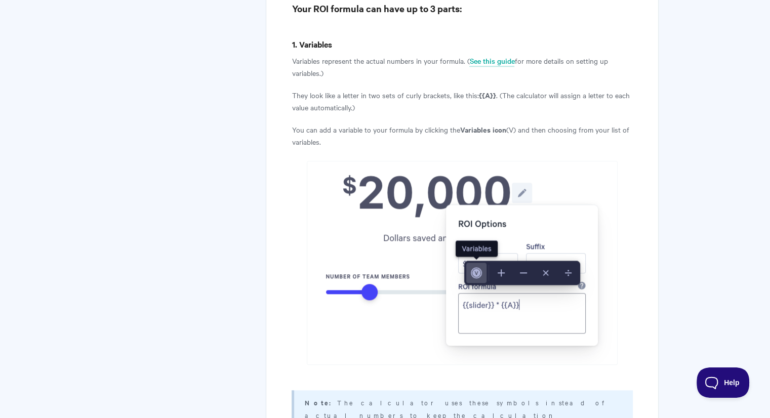 The width and height of the screenshot is (770, 418). I want to click on p: You can add a variable to your formula by clicking the (V) and then choosing from your list of va..., so click(462, 136).